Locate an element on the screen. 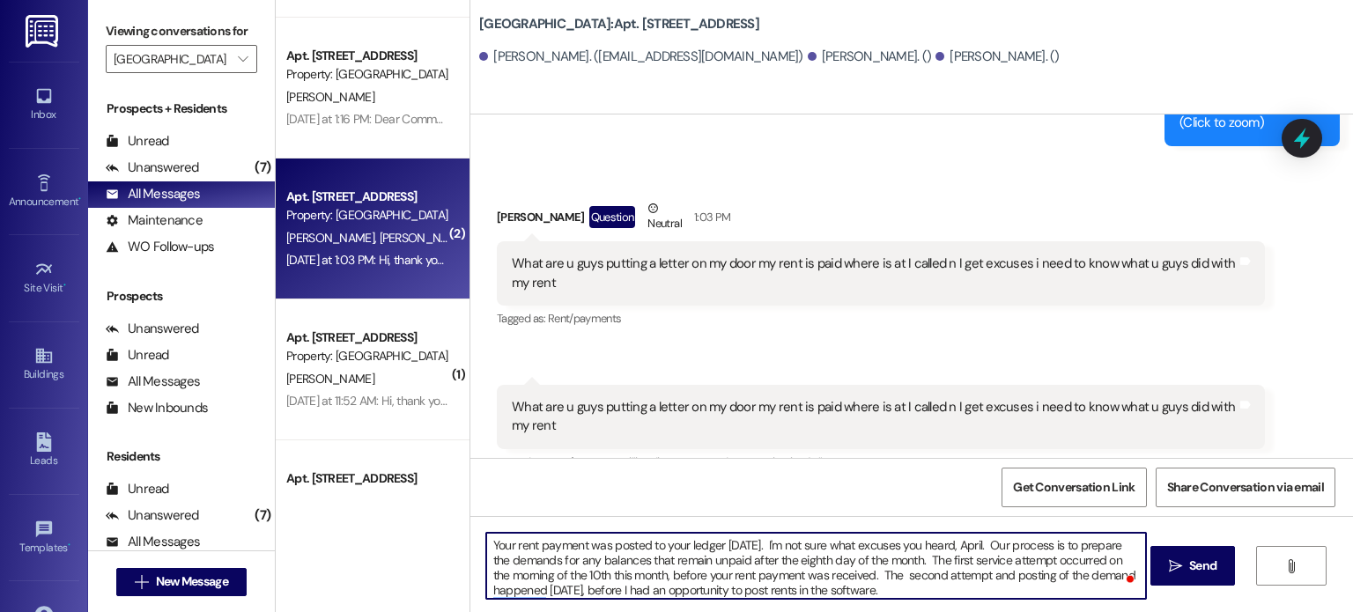 The image size is (1353, 612). span: Share Conversation via email is located at coordinates (1245, 487).